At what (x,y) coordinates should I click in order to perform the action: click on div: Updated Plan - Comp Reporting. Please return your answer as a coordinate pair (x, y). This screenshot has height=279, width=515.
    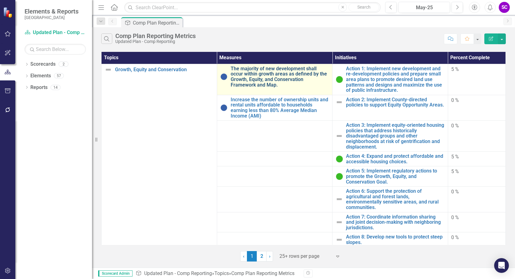
    Looking at the image, I should click on (155, 41).